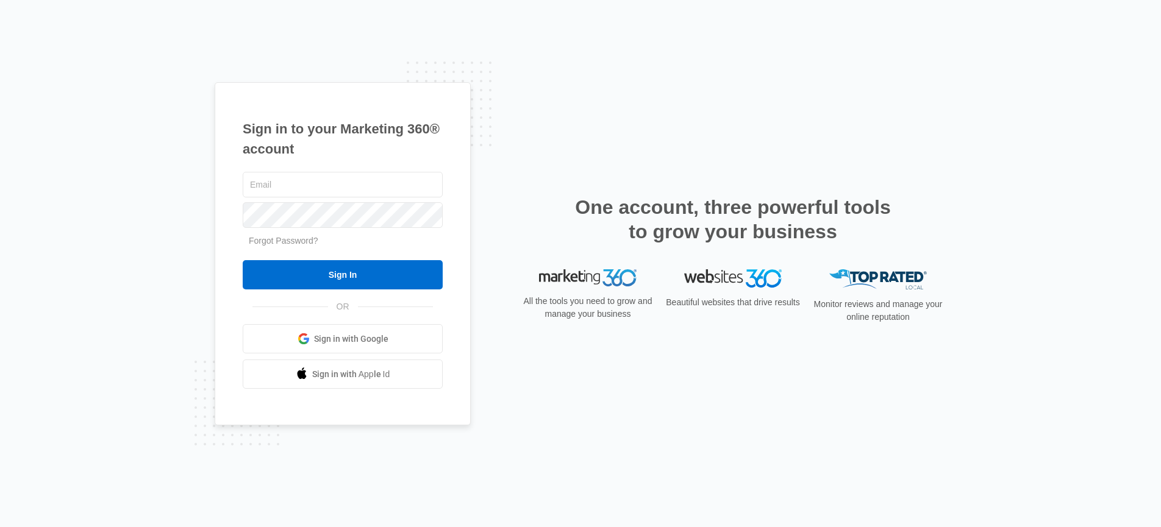 The width and height of the screenshot is (1161, 527). I want to click on img: Websites 360, so click(733, 278).